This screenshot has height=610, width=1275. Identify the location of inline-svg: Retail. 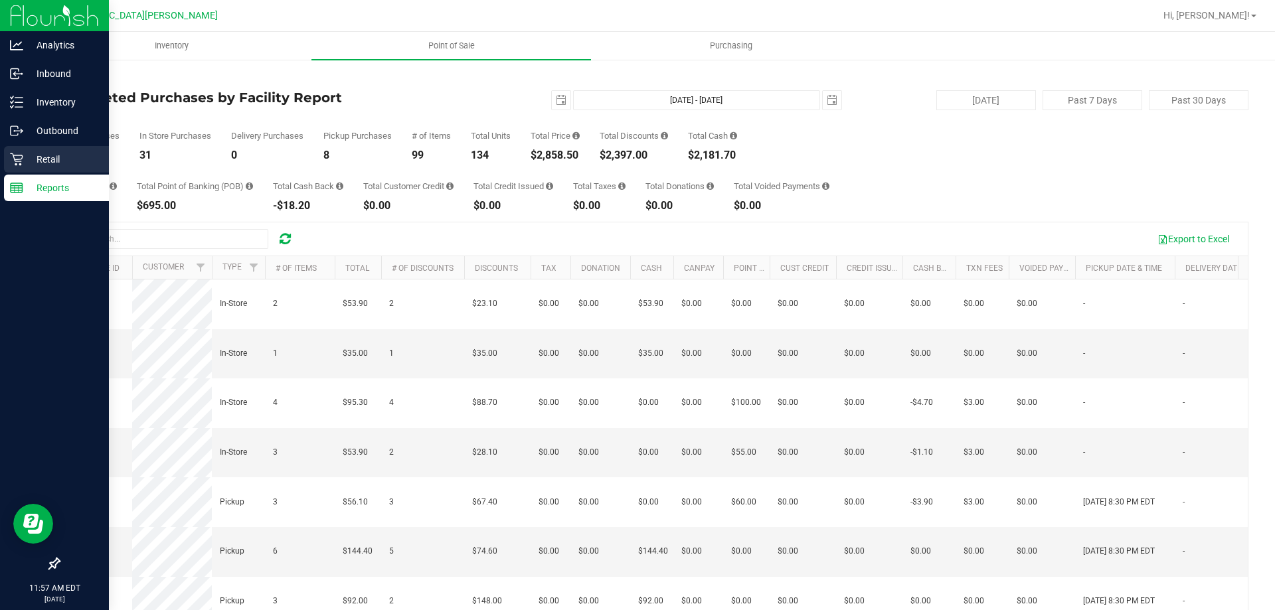
(17, 159).